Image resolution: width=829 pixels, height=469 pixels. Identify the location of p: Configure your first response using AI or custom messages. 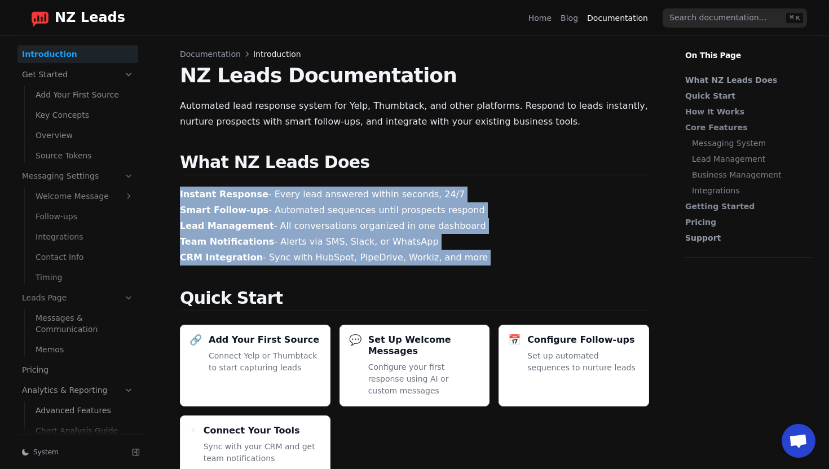
(424, 379).